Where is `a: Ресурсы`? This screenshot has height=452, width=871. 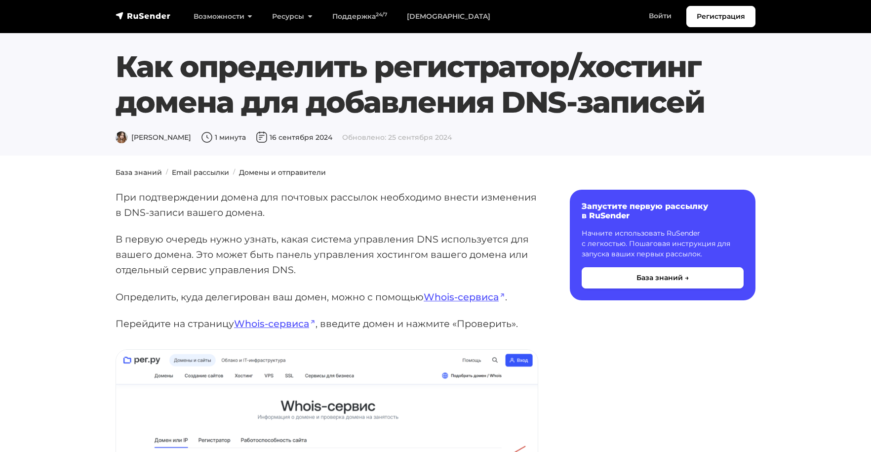
a: Ресурсы is located at coordinates (292, 16).